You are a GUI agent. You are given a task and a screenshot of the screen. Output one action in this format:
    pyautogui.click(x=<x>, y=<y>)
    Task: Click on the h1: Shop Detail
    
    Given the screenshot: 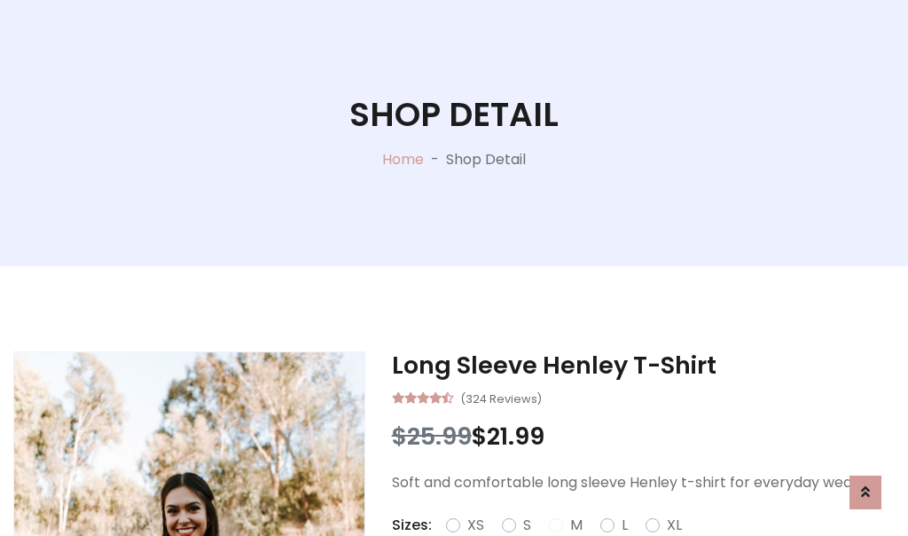 What is the action you would take?
    pyautogui.click(x=454, y=114)
    